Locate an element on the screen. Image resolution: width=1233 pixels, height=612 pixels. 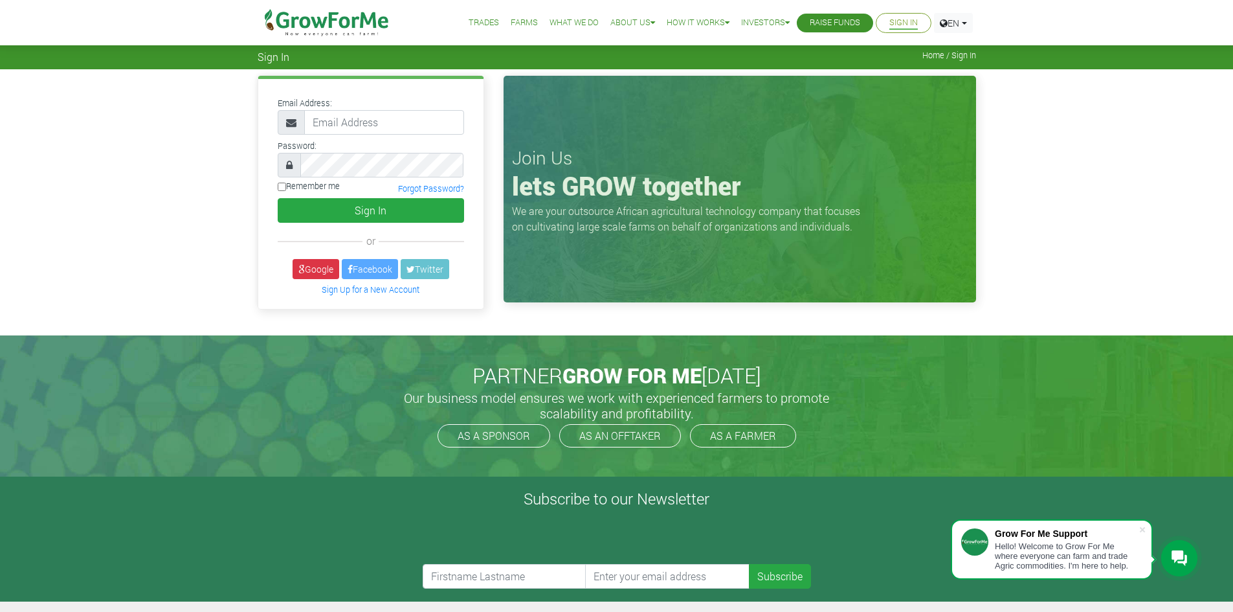
input: Enter your email address is located at coordinates (667, 576).